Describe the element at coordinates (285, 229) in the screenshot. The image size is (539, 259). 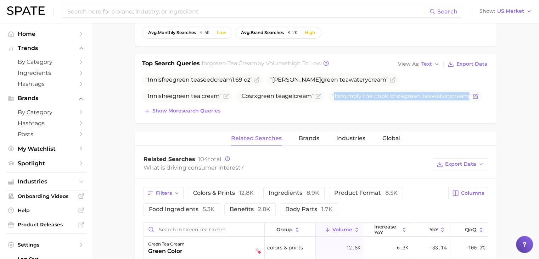
I see `span: group` at that location.